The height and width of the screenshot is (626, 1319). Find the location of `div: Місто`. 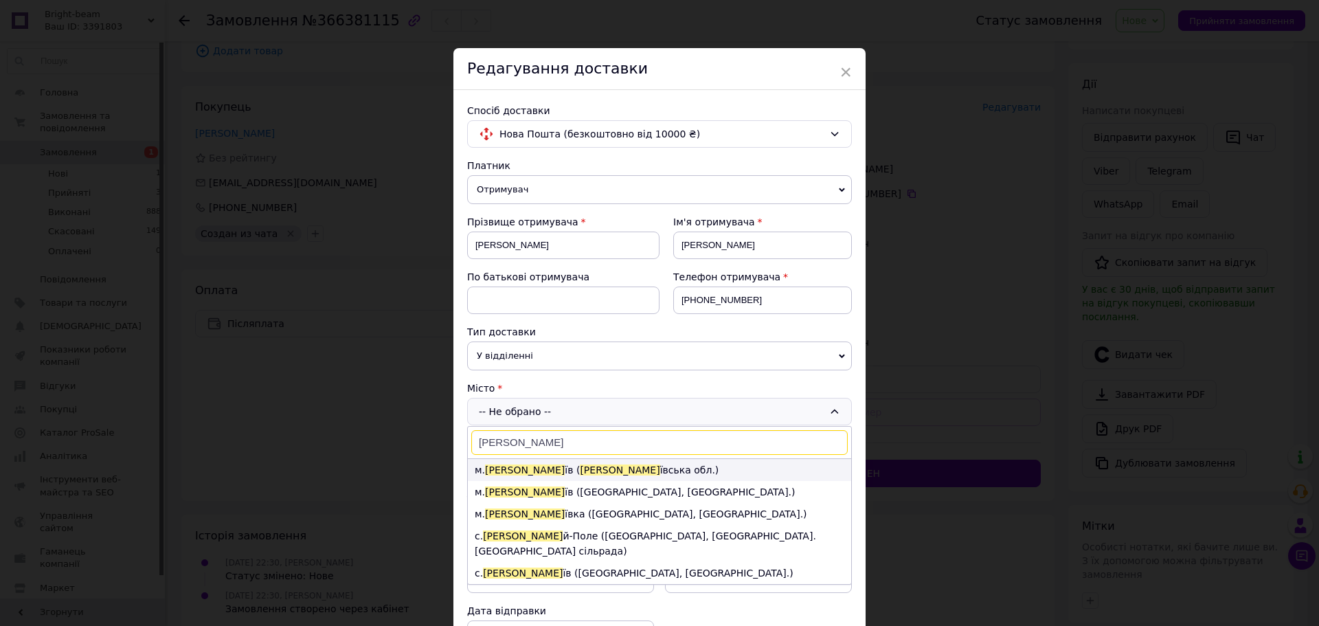

div: Місто is located at coordinates (660, 388).